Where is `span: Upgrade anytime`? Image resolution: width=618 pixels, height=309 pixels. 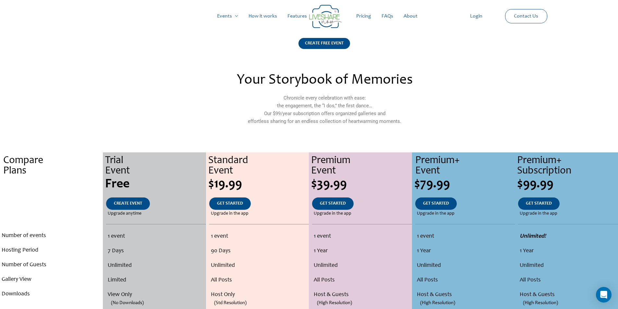
span: Upgrade anytime is located at coordinates (125, 214).